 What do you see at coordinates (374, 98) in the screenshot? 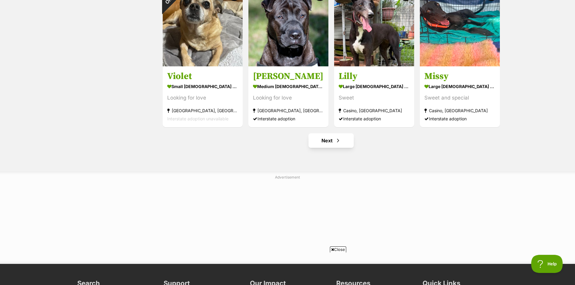
I see `div: Sweet` at bounding box center [374, 98].